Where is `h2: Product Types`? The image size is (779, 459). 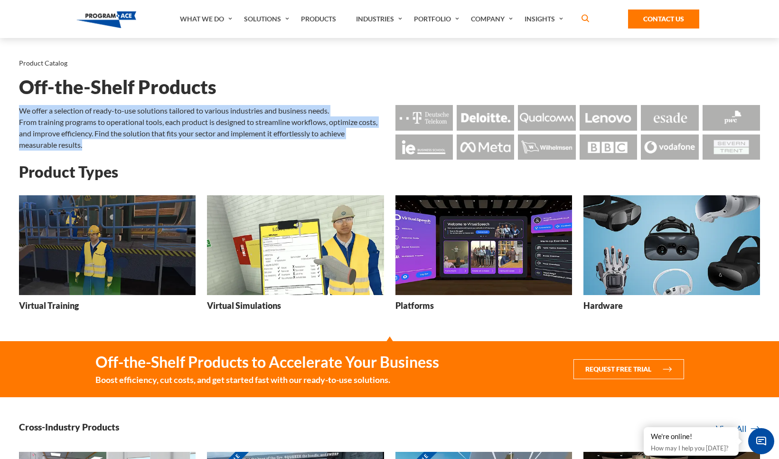
h2: Product Types is located at coordinates (389, 171).